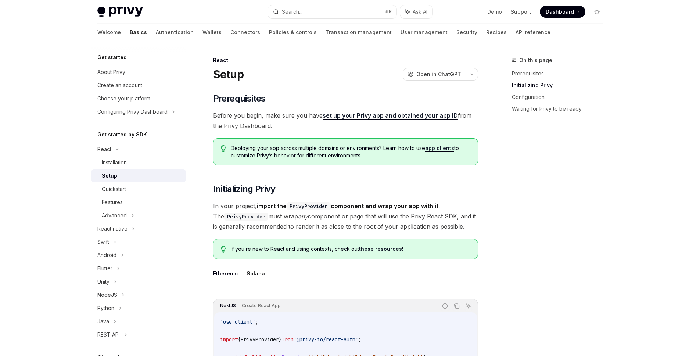  I want to click on h5: Get started by SDK, so click(122, 135).